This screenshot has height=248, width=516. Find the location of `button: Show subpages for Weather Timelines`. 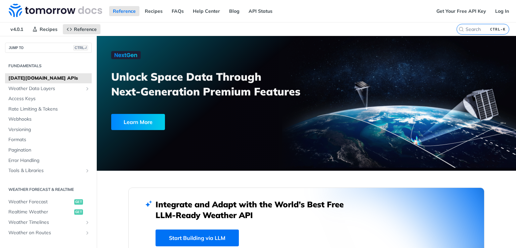

button: Show subpages for Weather Timelines is located at coordinates (87, 223).